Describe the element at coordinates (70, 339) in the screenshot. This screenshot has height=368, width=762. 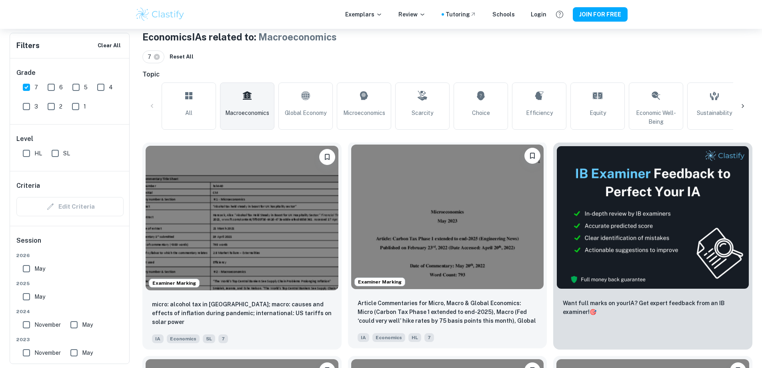
I see `span: 2023` at that location.